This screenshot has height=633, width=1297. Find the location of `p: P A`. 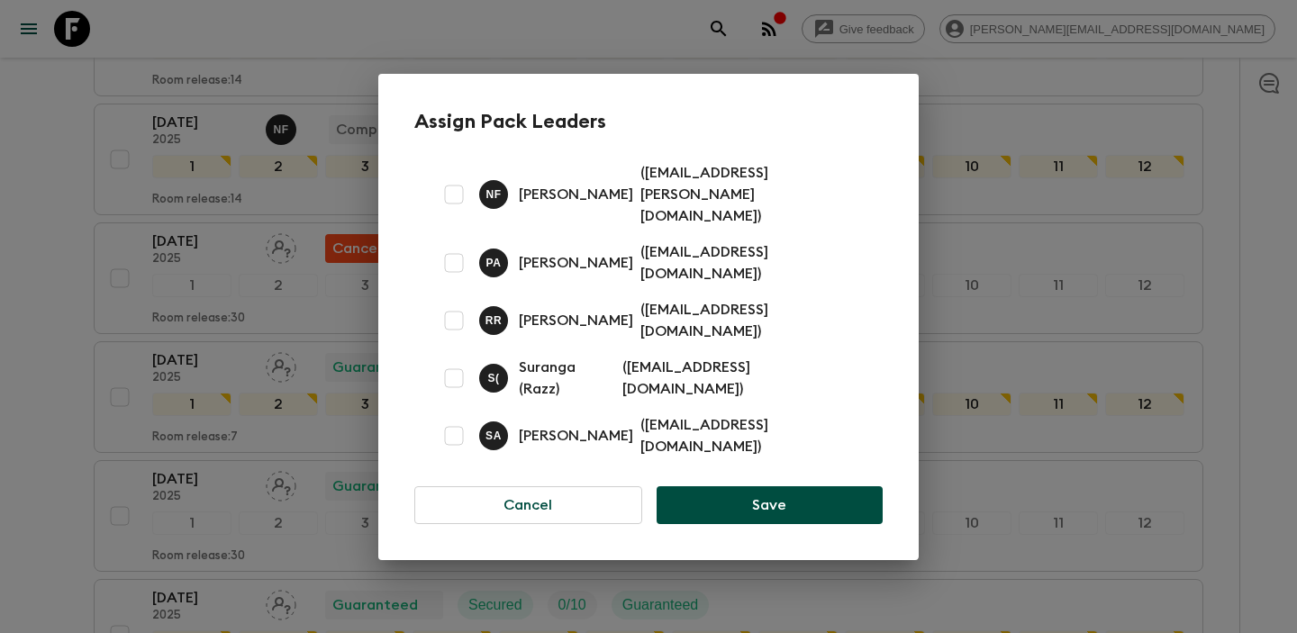

p: P A is located at coordinates (493, 263).